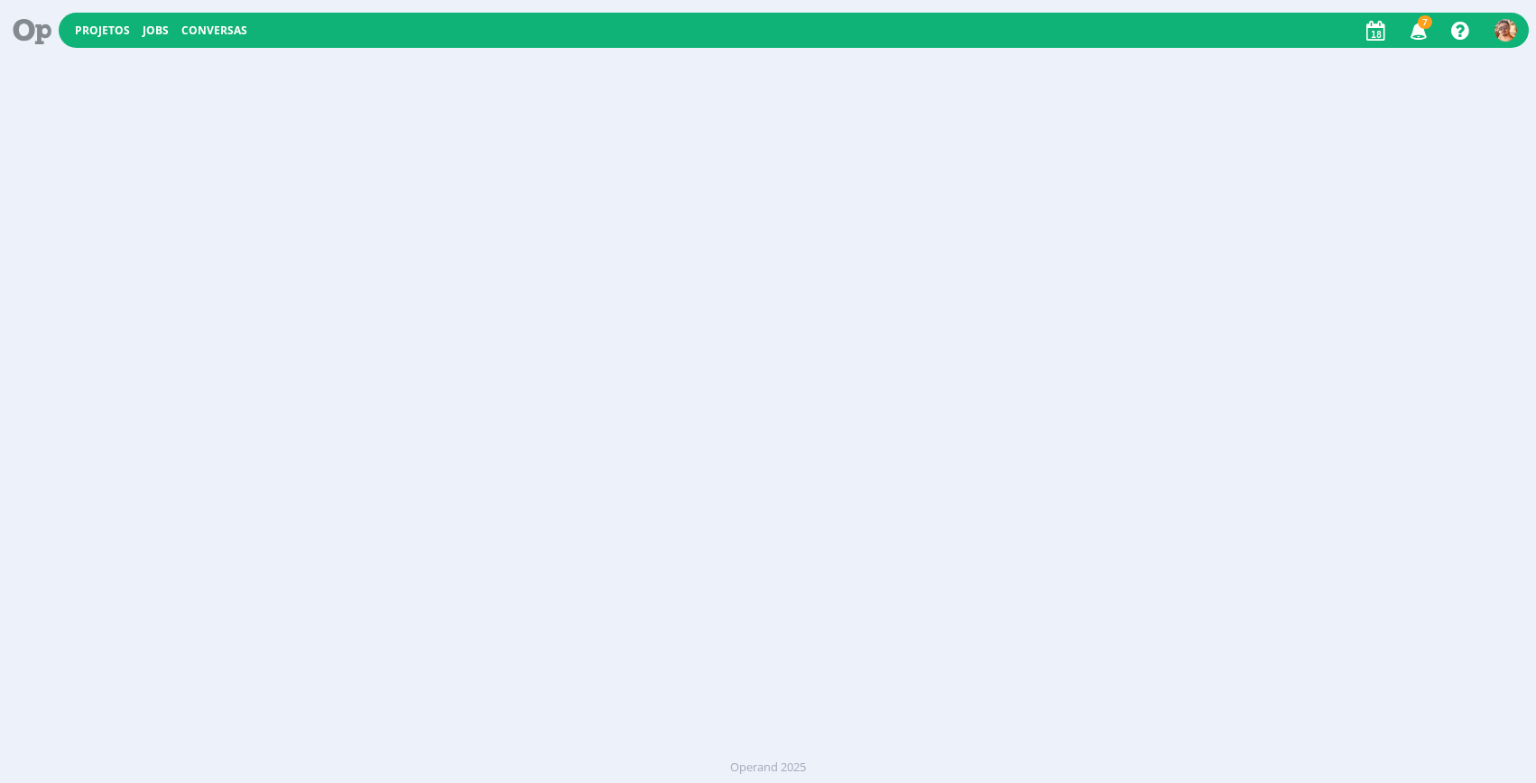 The width and height of the screenshot is (1536, 783). Describe the element at coordinates (214, 30) in the screenshot. I see `a: Conversas` at that location.